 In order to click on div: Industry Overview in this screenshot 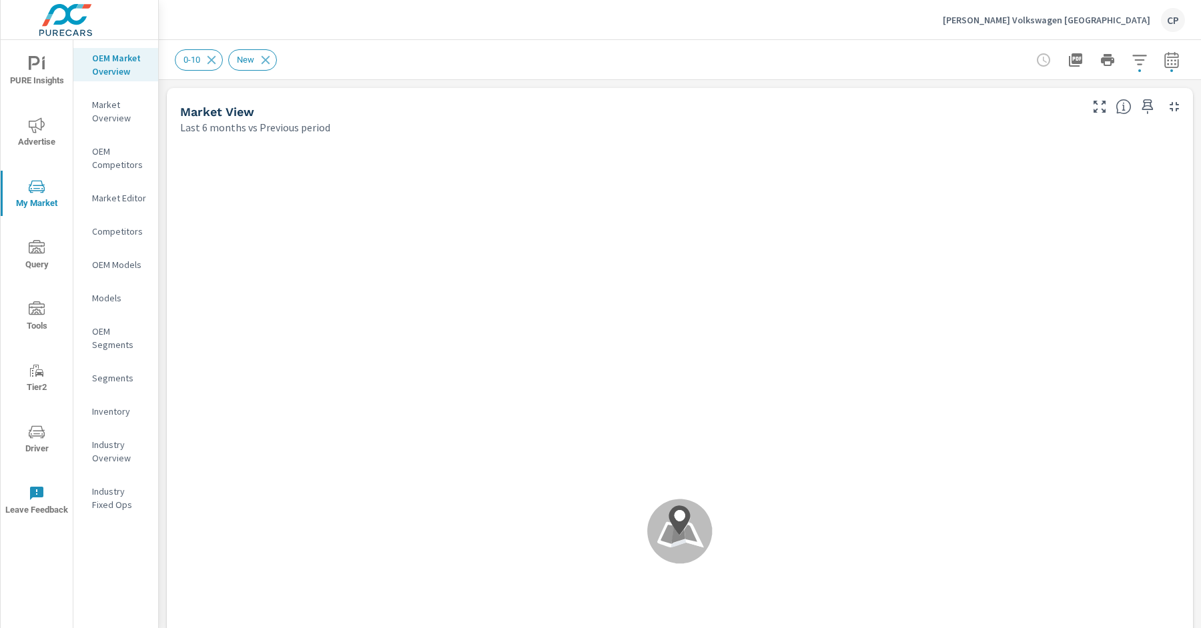, I will do `click(115, 452)`.